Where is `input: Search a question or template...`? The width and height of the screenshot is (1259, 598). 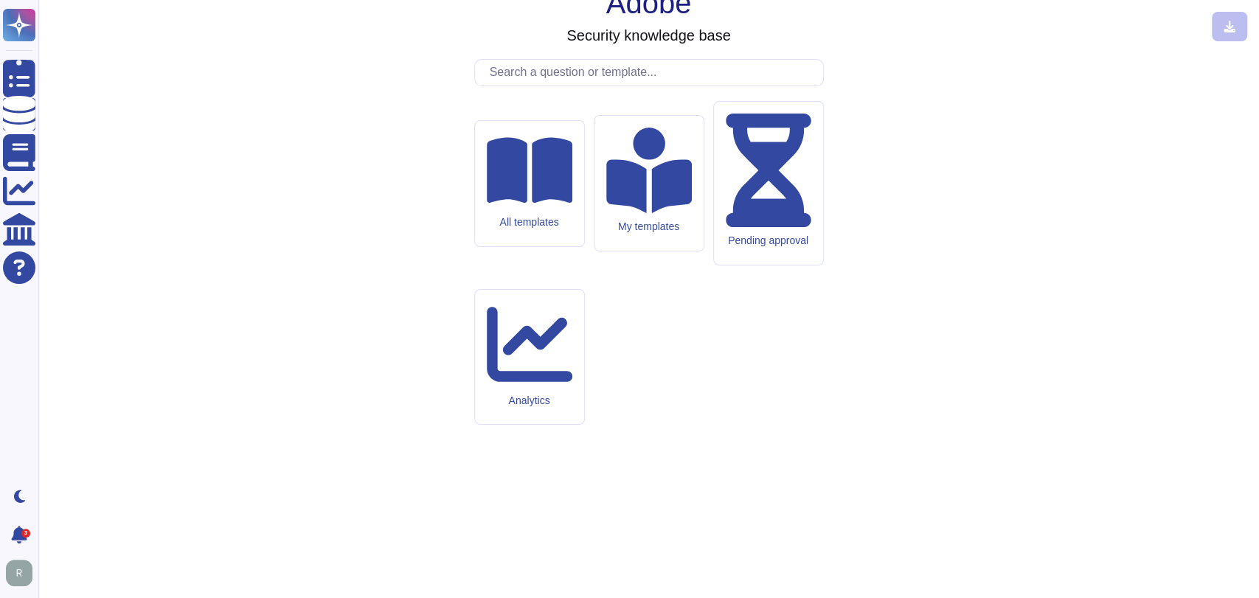 input: Search a question or template... is located at coordinates (653, 72).